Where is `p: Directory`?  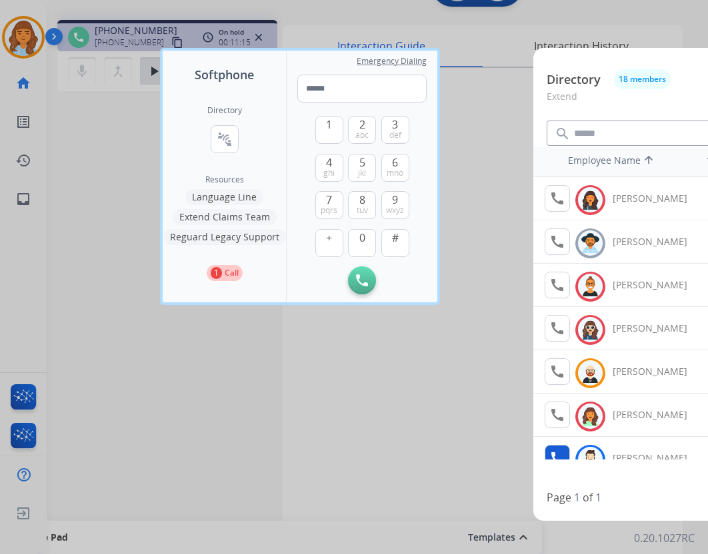 p: Directory is located at coordinates (573, 79).